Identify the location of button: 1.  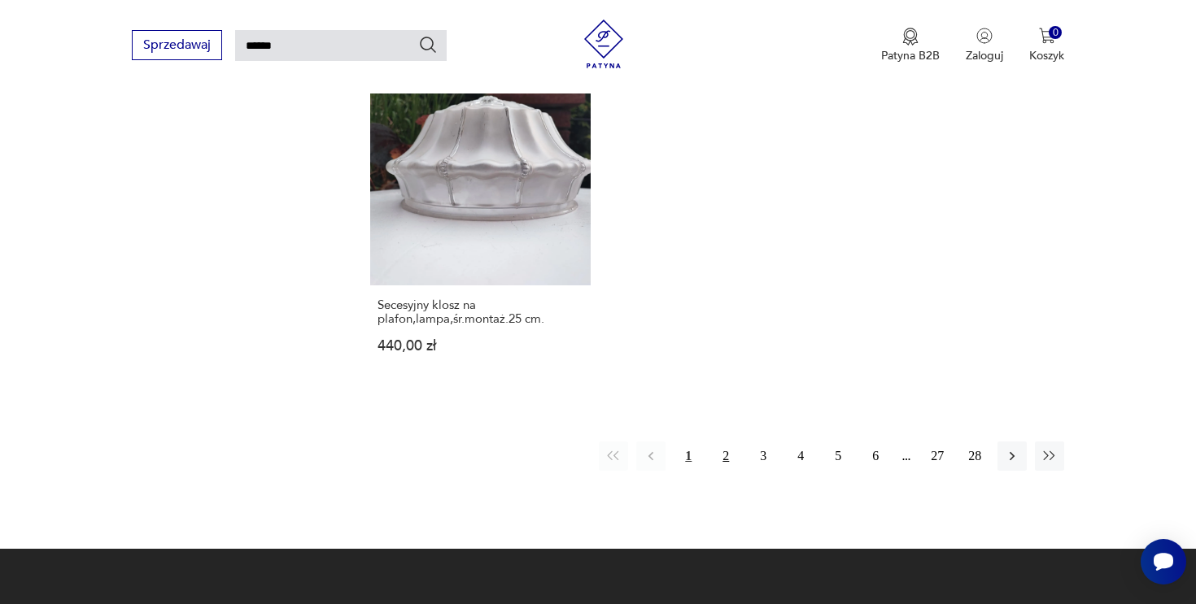
(688, 456).